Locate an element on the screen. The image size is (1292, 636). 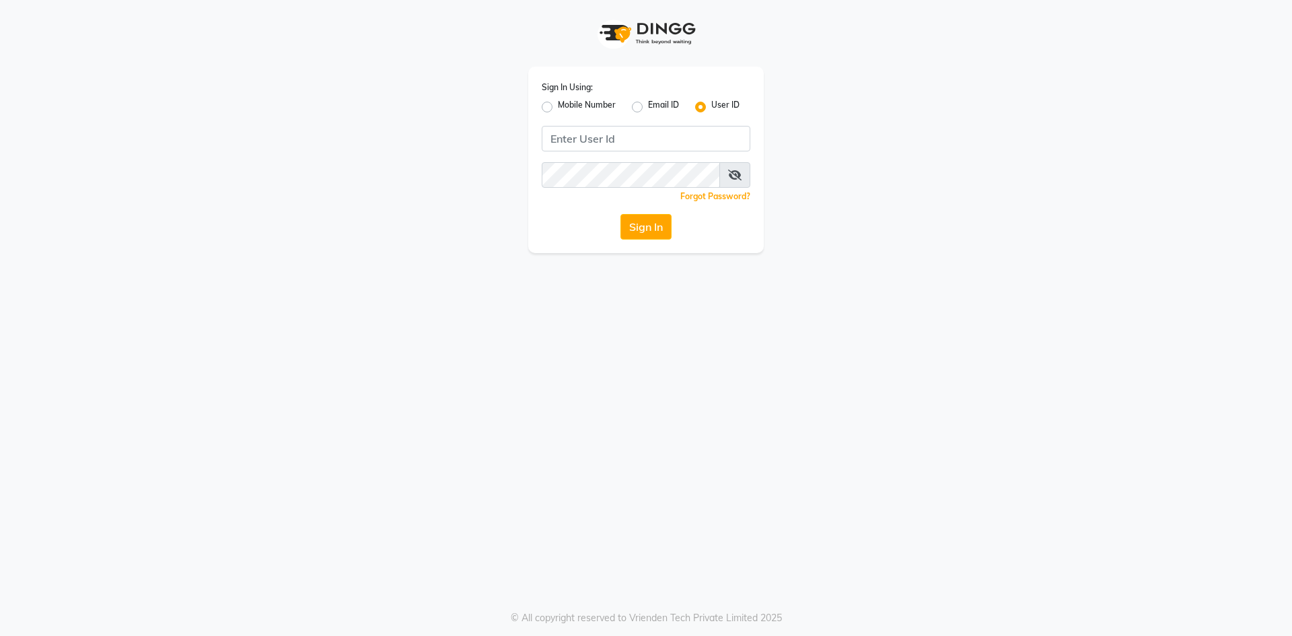
label: Mobile Number is located at coordinates (587, 107).